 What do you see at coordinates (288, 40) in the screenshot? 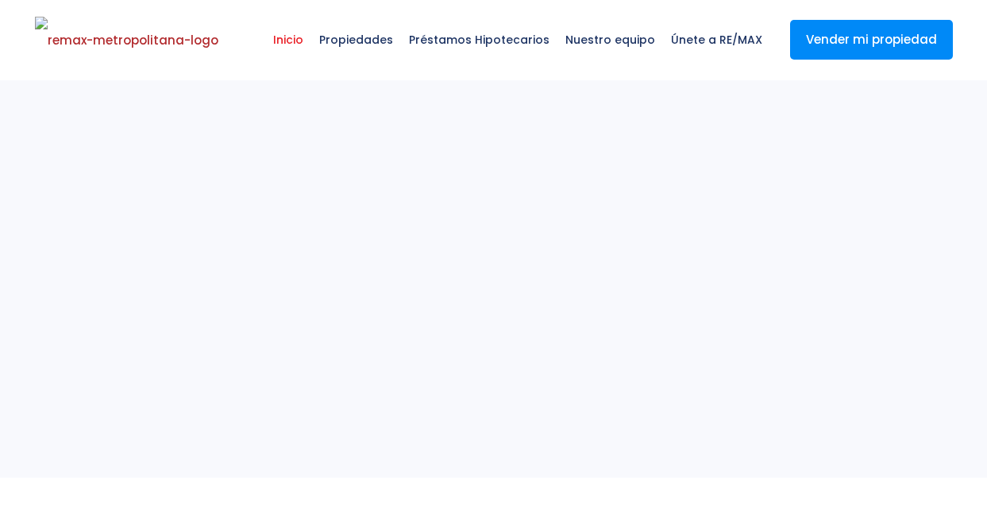
I see `span: Inicio` at bounding box center [288, 40].